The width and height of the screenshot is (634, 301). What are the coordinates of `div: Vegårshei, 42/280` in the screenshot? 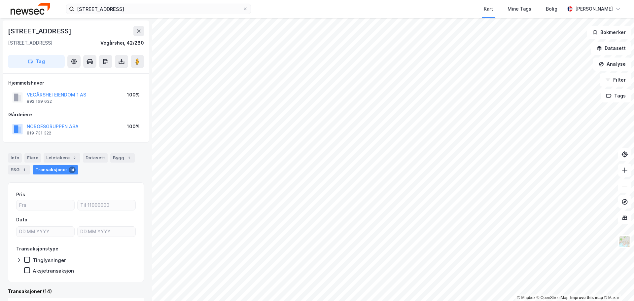 It's located at (122, 43).